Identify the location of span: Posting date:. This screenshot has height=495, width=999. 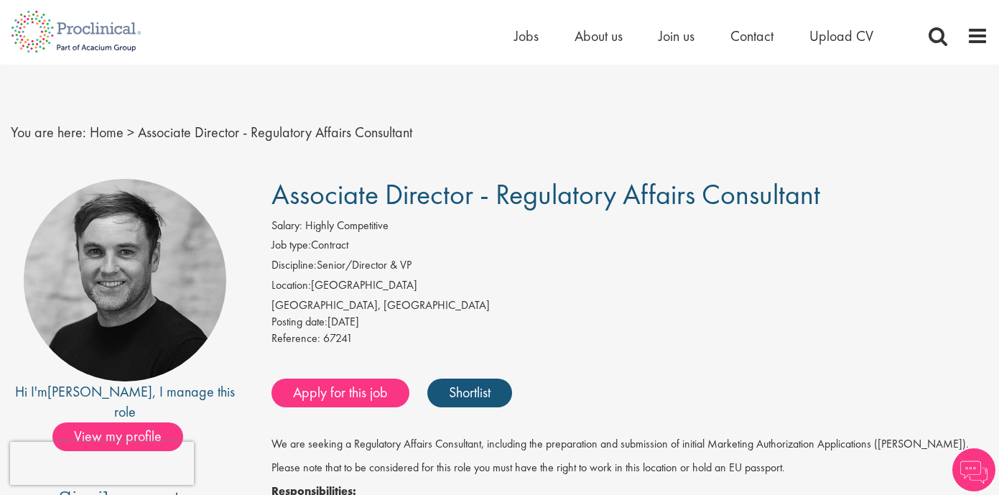
(300, 321).